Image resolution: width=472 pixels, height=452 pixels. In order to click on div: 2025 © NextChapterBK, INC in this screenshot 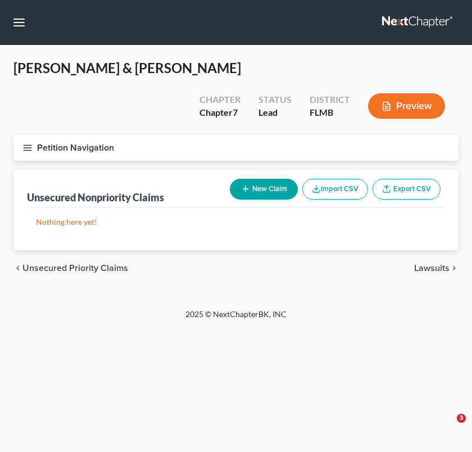, I will do `click(236, 319)`.